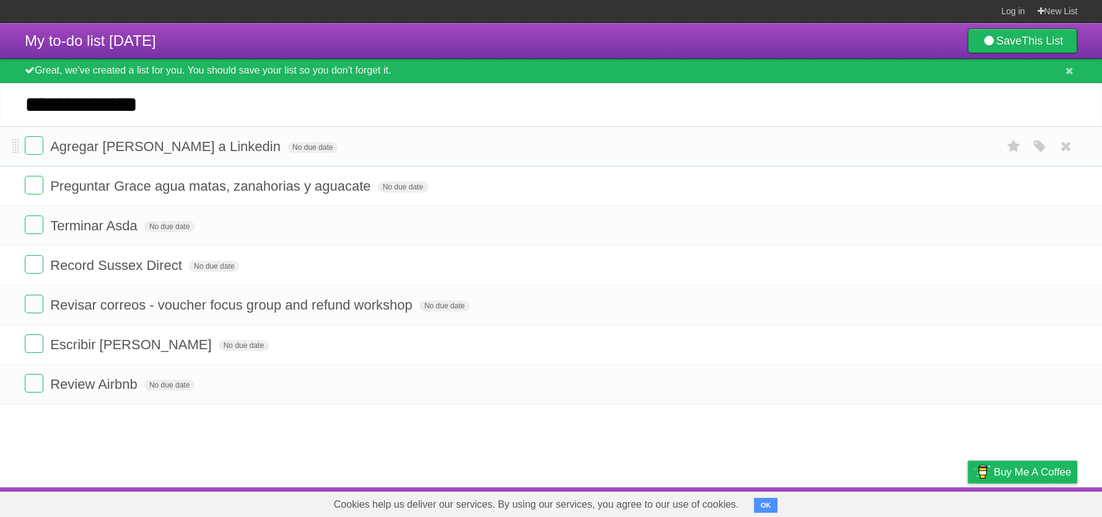  I want to click on label: Star task, so click(1014, 146).